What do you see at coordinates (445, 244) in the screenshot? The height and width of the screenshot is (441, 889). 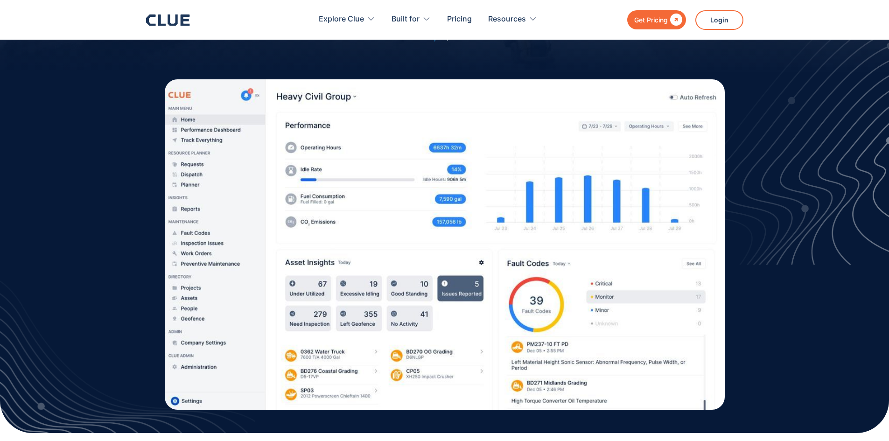 I see `img: Best practice dashboard design for construction equipment management software` at bounding box center [445, 244].